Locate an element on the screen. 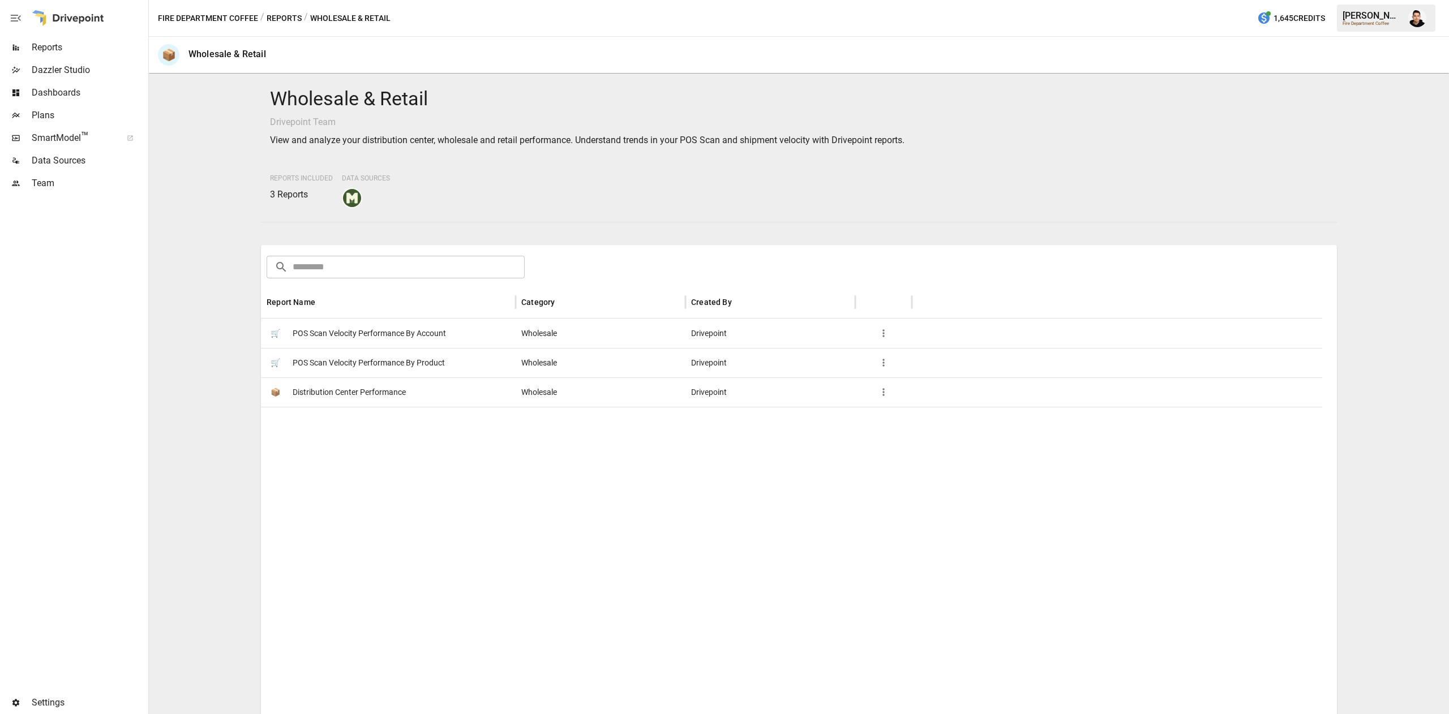  span: Dashboards is located at coordinates (89, 93).